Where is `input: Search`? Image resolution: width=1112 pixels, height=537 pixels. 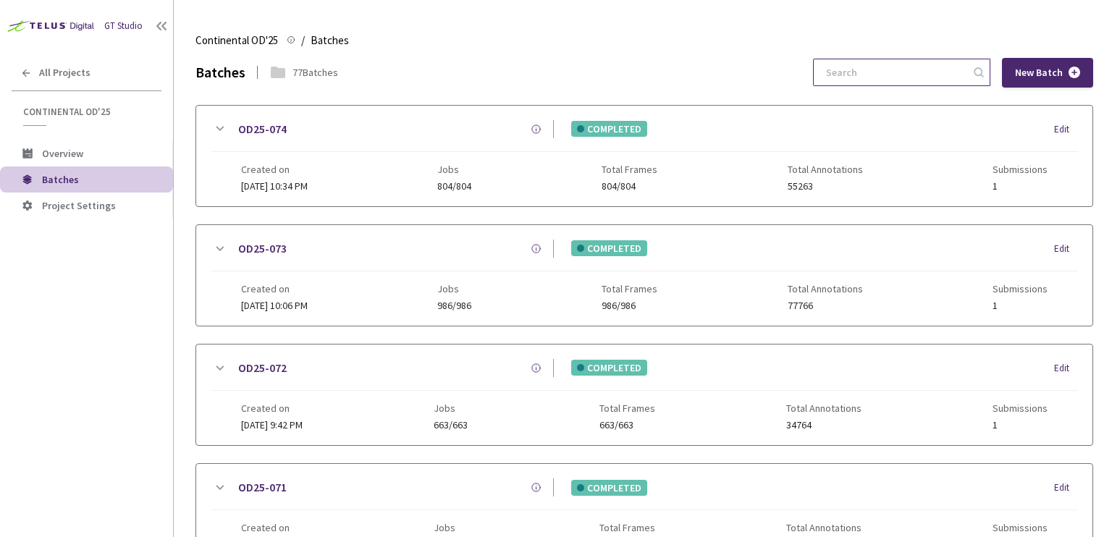 input: Search is located at coordinates (894, 72).